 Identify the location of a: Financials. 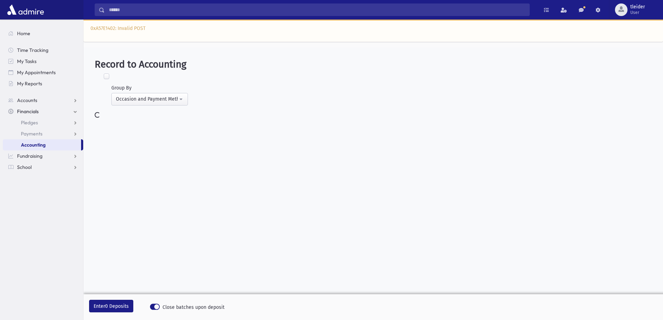
(43, 111).